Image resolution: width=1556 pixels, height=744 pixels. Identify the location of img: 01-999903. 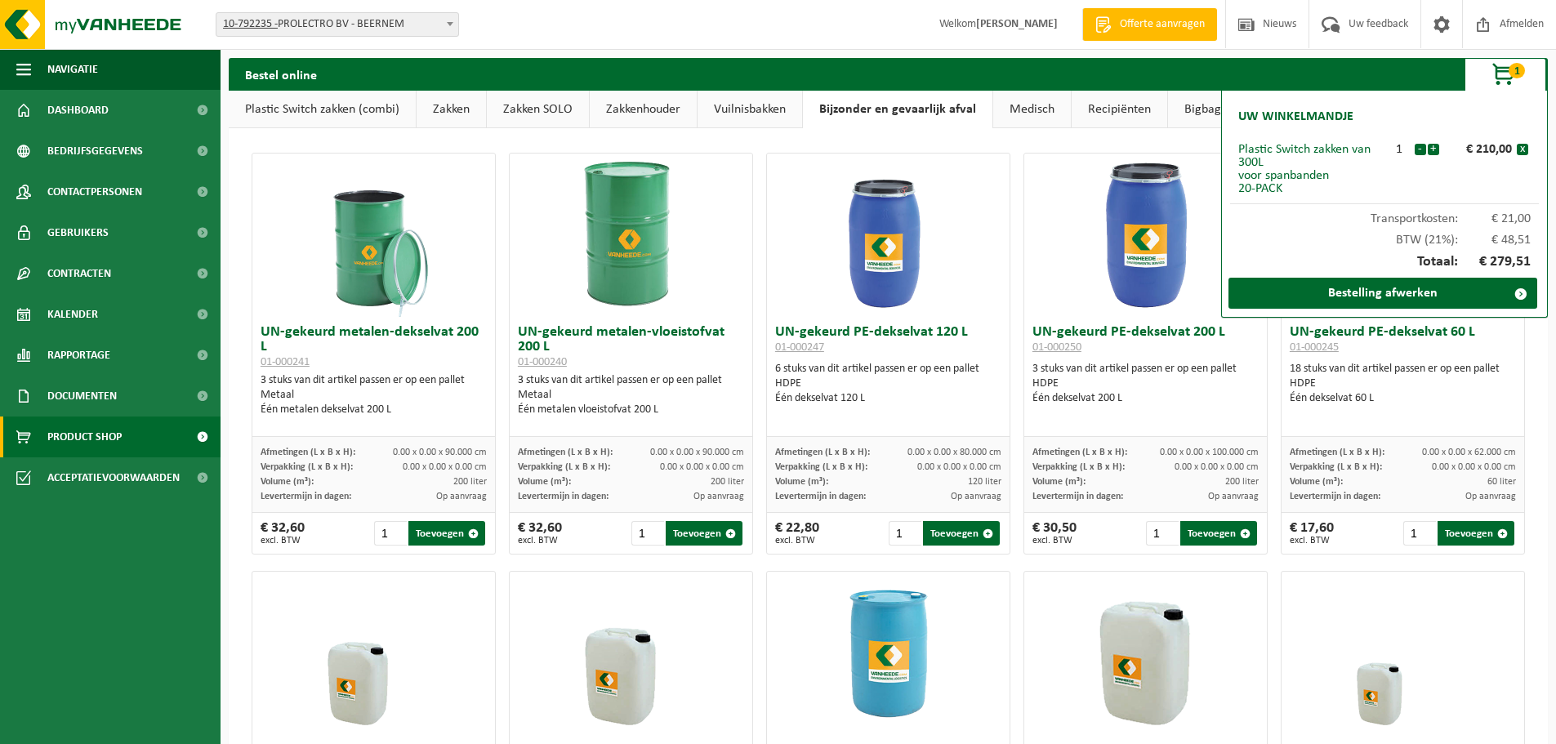
(374, 653).